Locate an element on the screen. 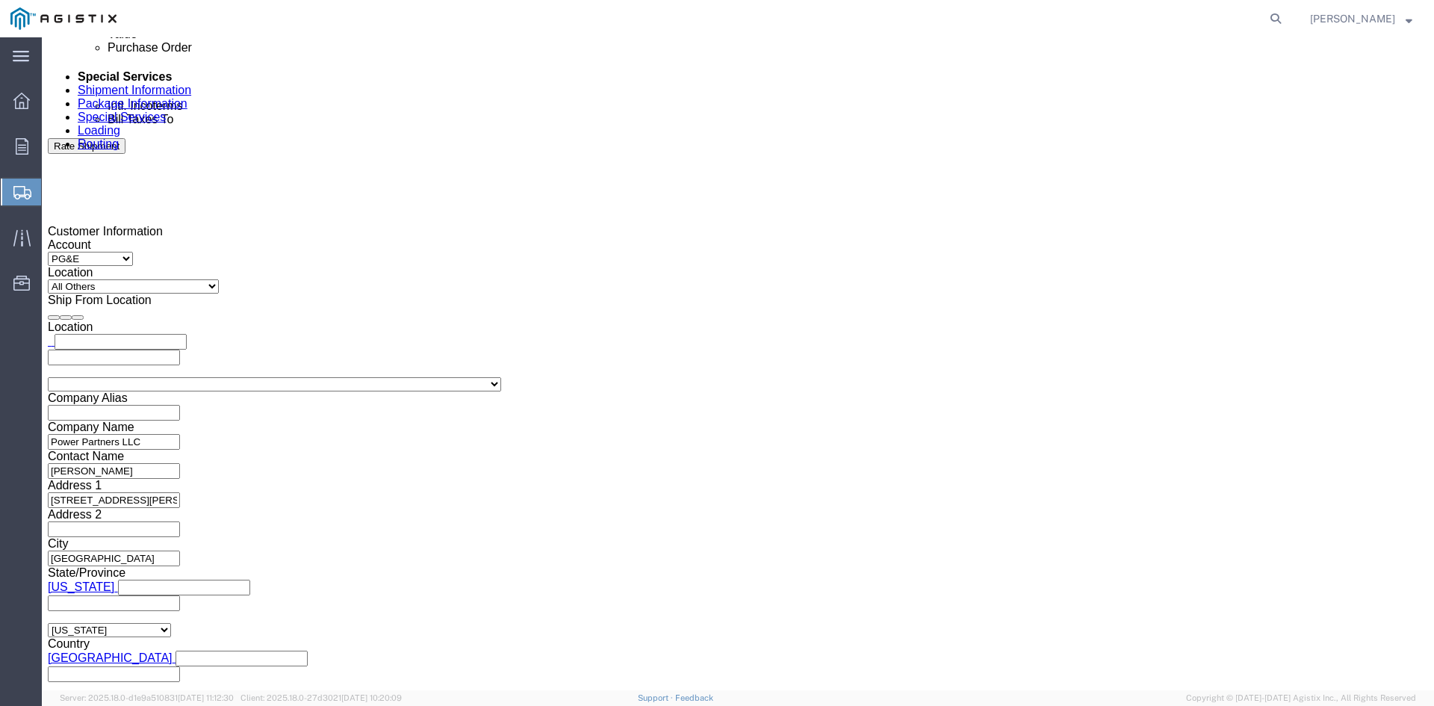  a: Feedback is located at coordinates (694, 698).